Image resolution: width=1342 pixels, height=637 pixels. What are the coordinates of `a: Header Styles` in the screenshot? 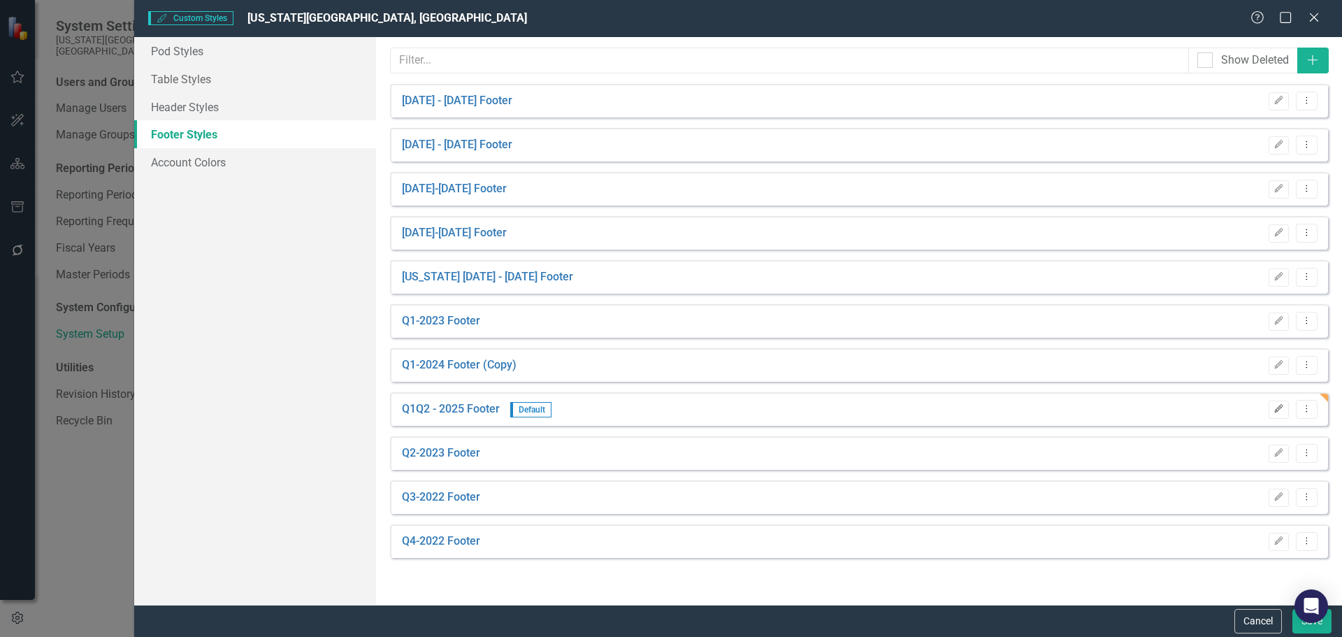 It's located at (255, 107).